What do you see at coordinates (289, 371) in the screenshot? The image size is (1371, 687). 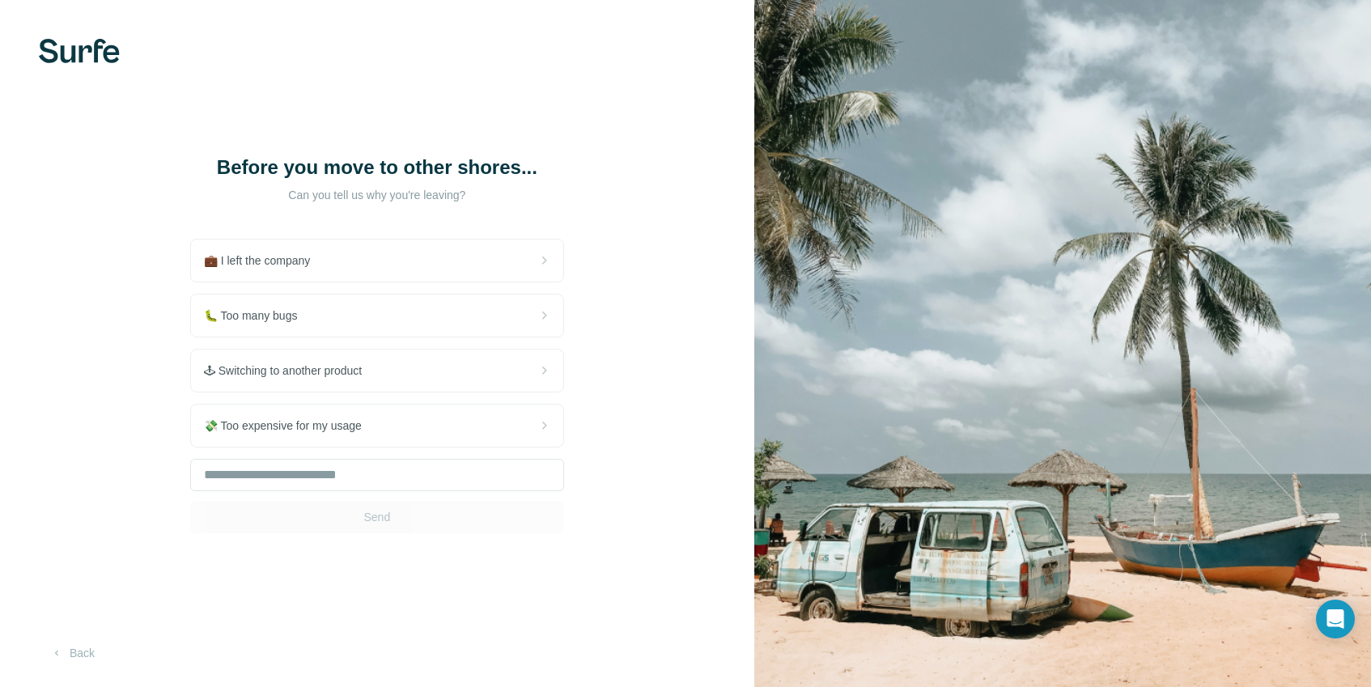 I see `span: 🕹 Switching to another product` at bounding box center [289, 371].